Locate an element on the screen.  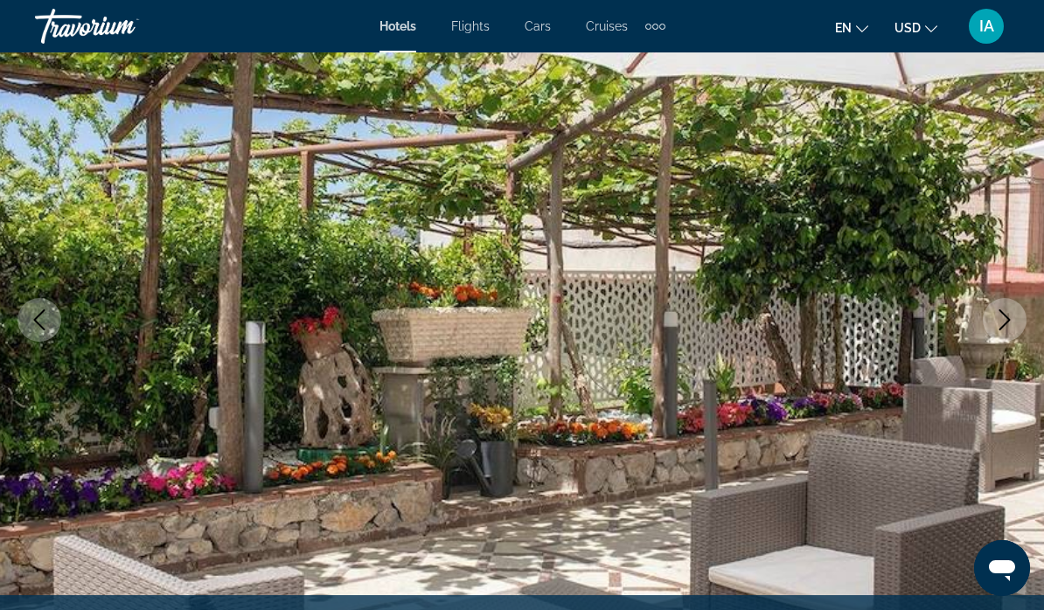
a: Flights is located at coordinates (470, 26).